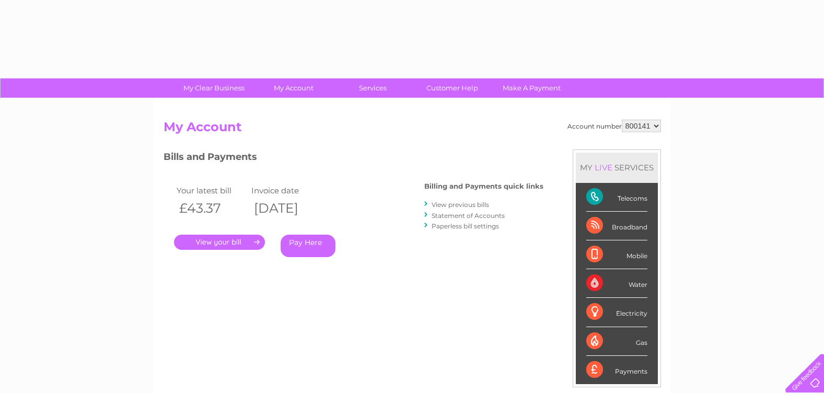 The width and height of the screenshot is (824, 393). What do you see at coordinates (617, 341) in the screenshot?
I see `div: Gas` at bounding box center [617, 341].